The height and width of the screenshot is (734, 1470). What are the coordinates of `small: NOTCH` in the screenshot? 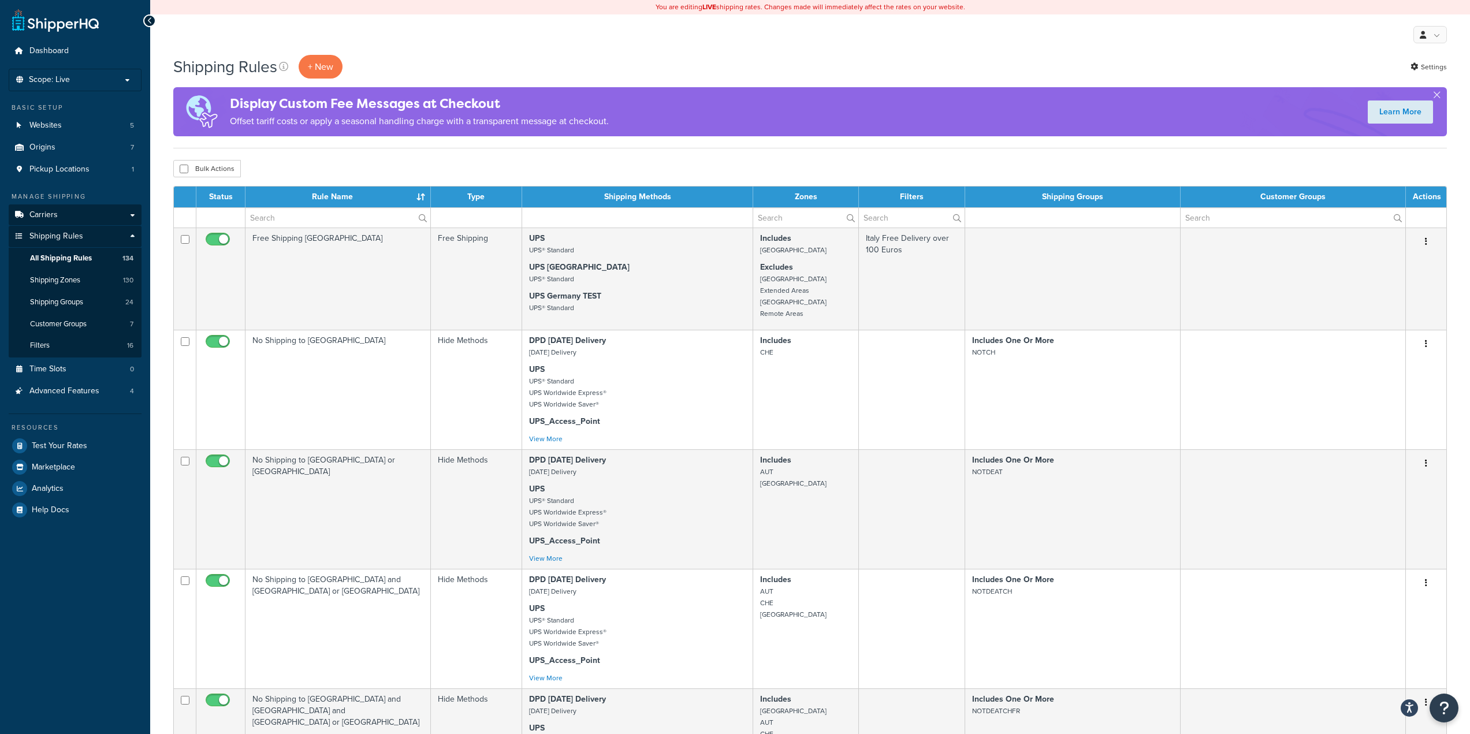 It's located at (984, 352).